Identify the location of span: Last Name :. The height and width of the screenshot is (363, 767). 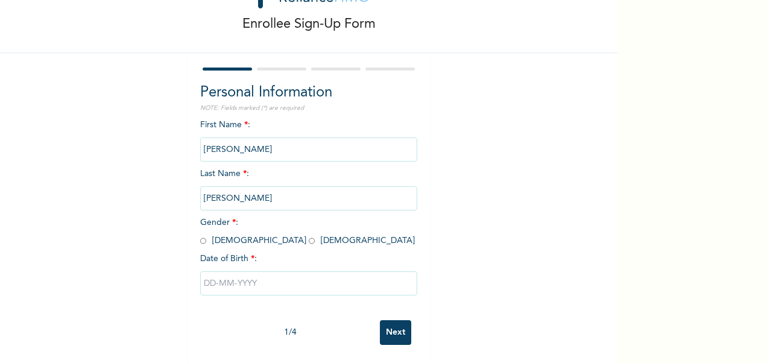
(309, 186).